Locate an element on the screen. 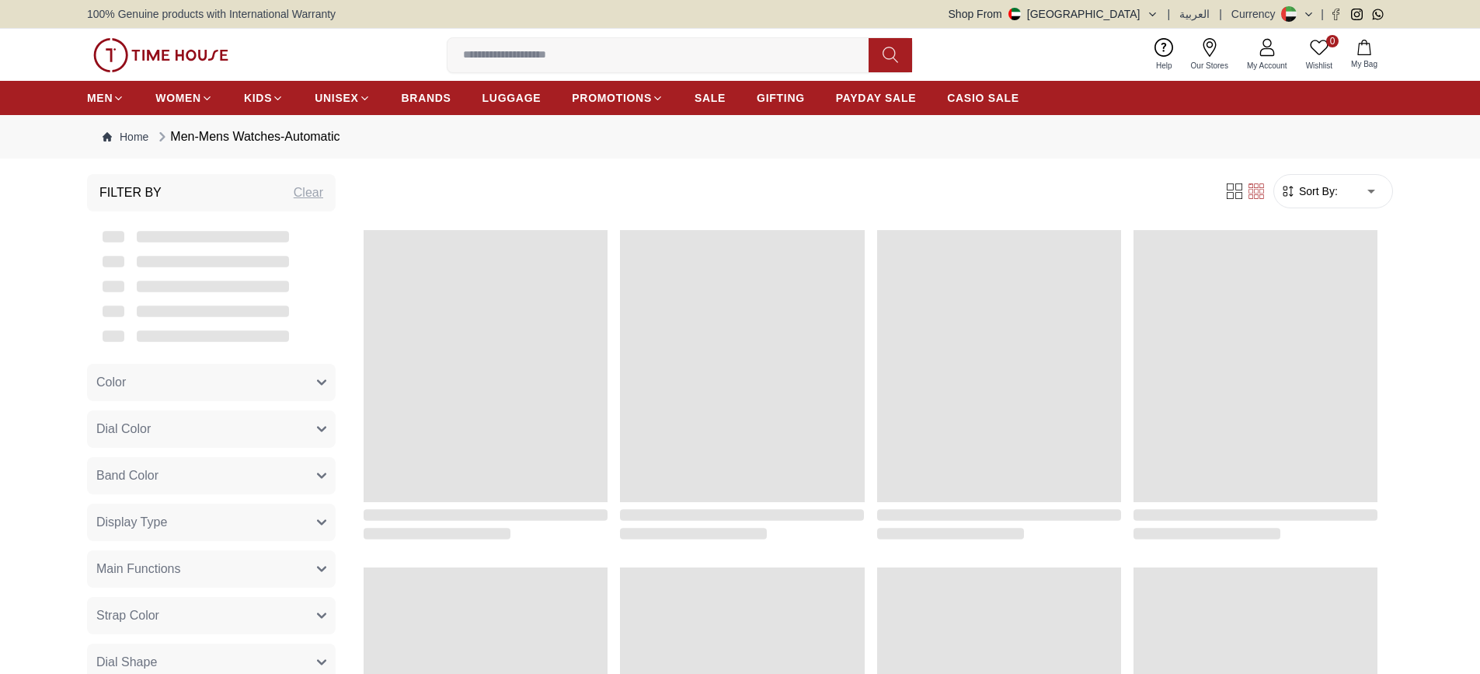 The width and height of the screenshot is (1480, 674). span: KIDS is located at coordinates (258, 98).